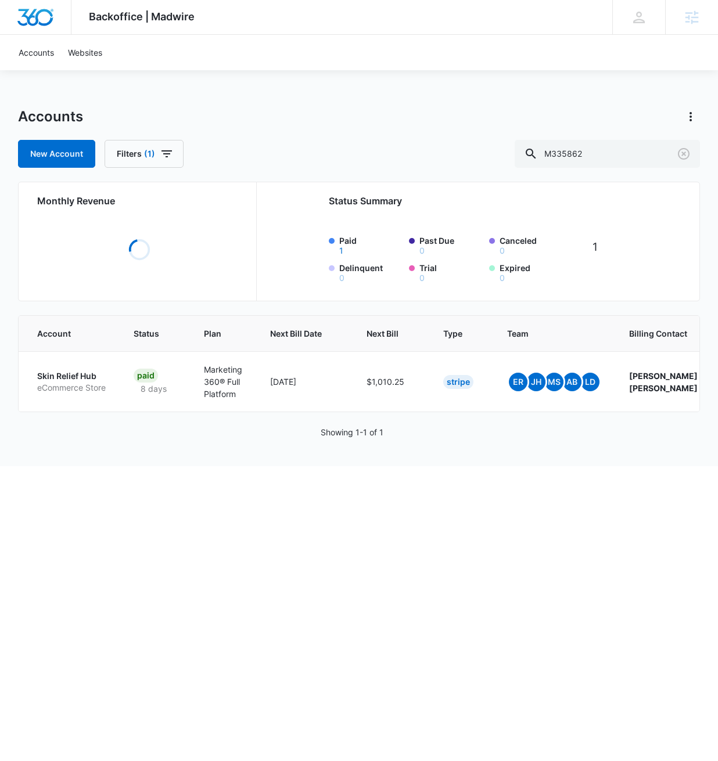  What do you see at coordinates (683, 154) in the screenshot?
I see `button: Clear` at bounding box center [683, 154].